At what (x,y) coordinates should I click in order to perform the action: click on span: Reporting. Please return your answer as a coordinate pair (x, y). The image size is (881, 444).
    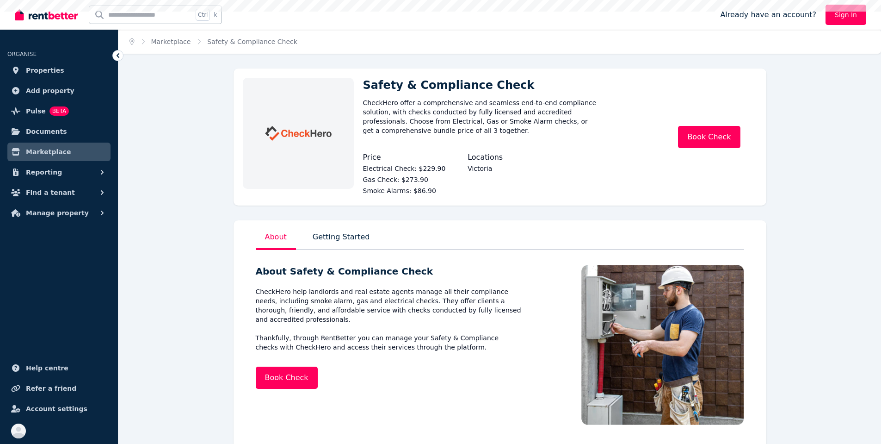
    Looking at the image, I should click on (44, 172).